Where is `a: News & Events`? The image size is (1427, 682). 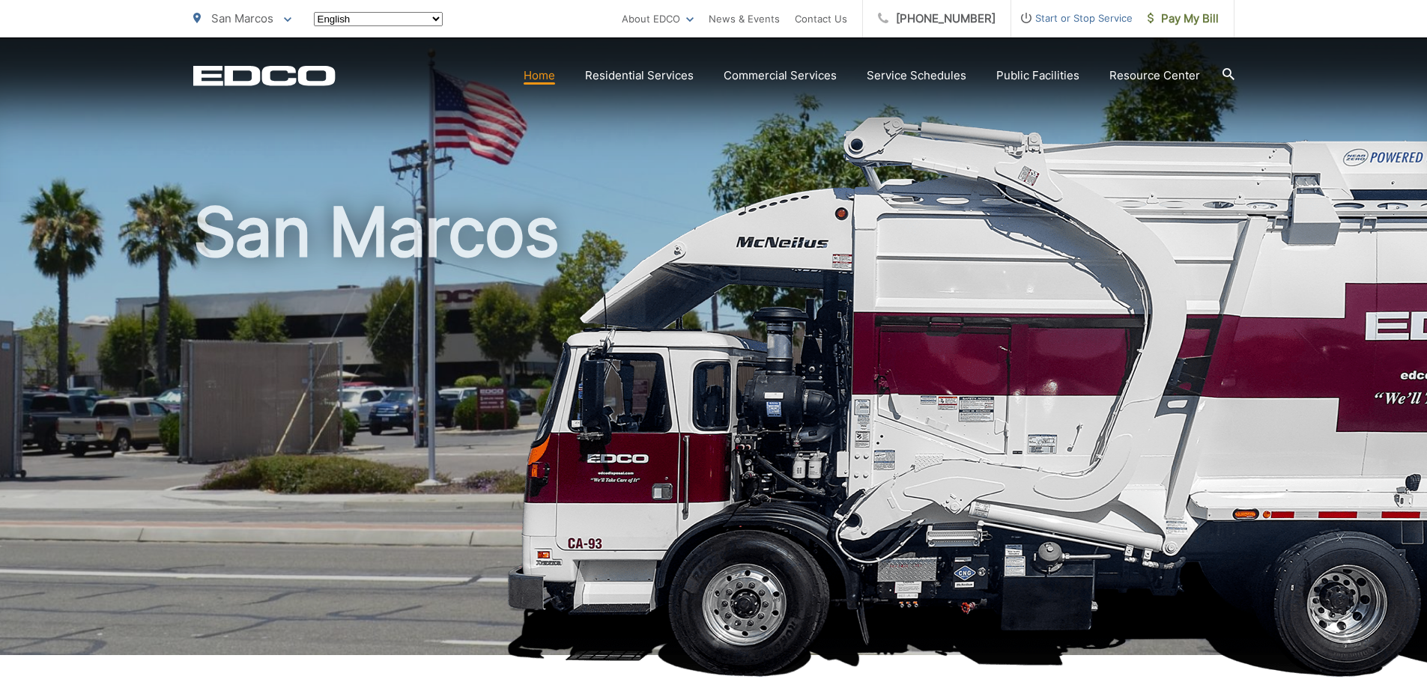 a: News & Events is located at coordinates (744, 19).